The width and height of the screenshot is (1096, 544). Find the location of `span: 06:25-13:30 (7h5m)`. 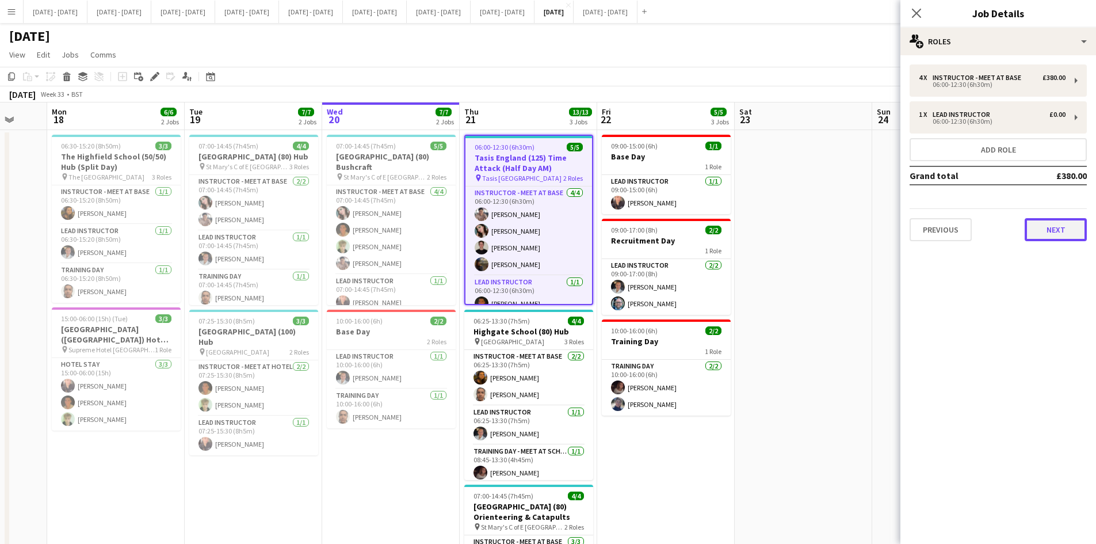

span: 06:25-13:30 (7h5m) is located at coordinates (502, 320).